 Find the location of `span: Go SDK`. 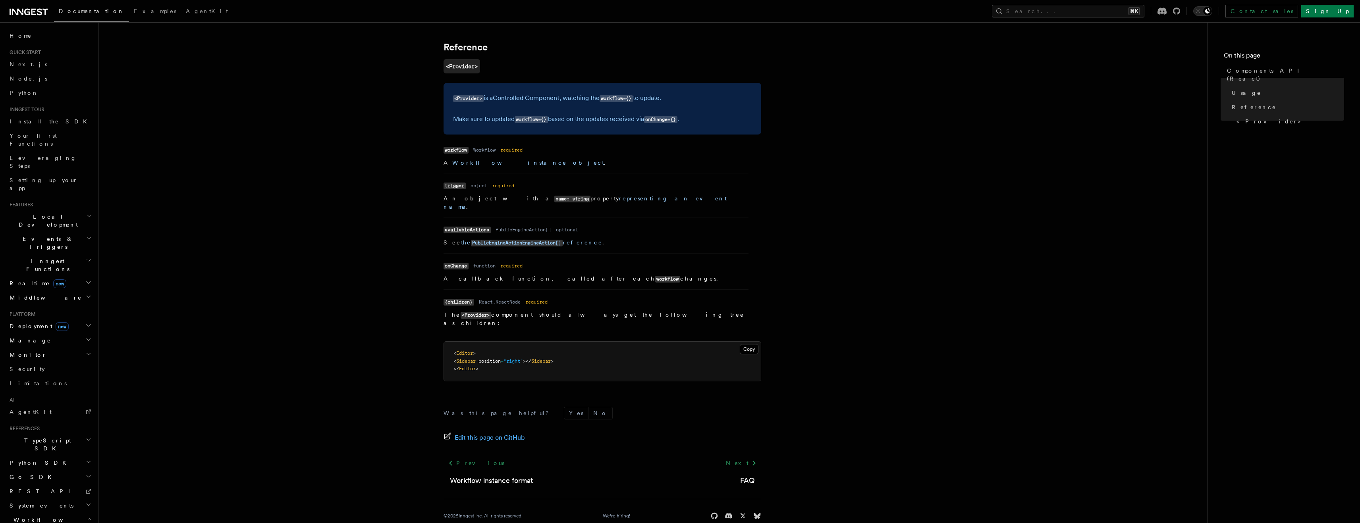

span: Go SDK is located at coordinates (31, 477).